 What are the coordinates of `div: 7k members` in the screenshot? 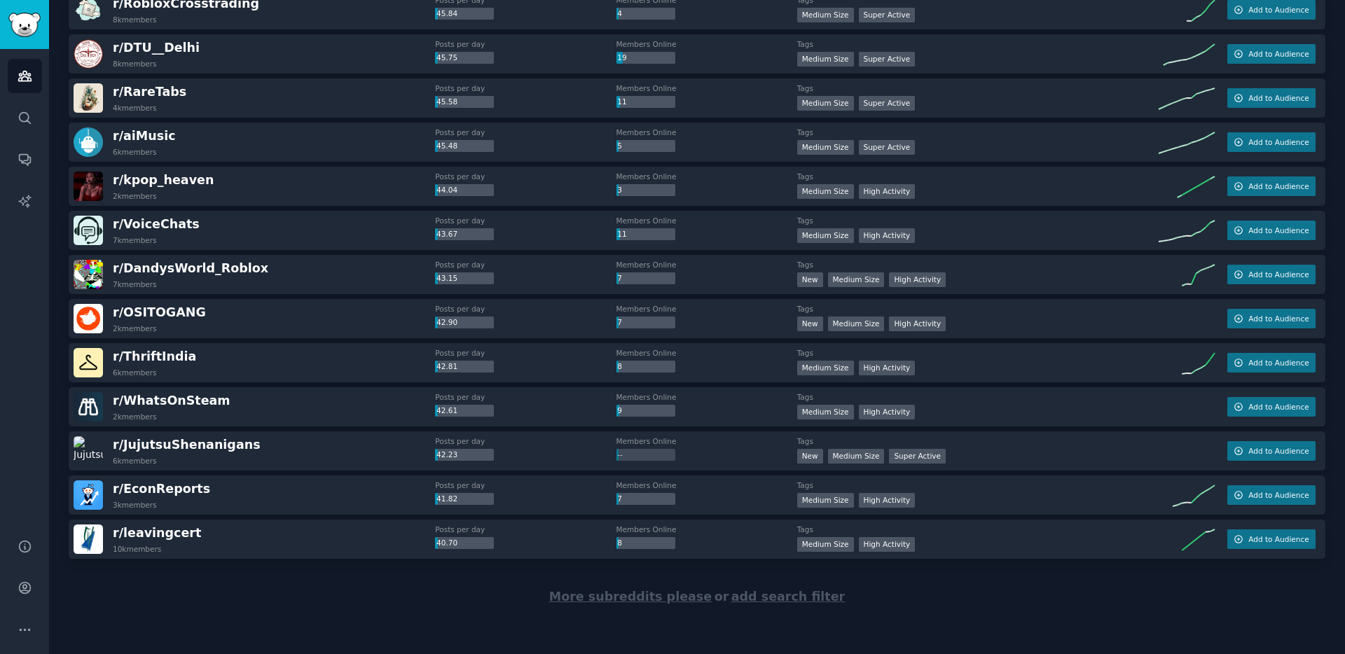 It's located at (134, 240).